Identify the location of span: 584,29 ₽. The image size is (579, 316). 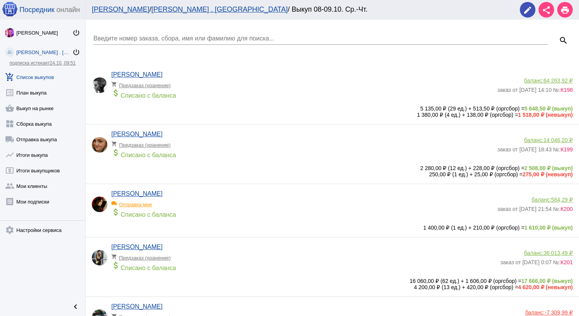
(561, 199).